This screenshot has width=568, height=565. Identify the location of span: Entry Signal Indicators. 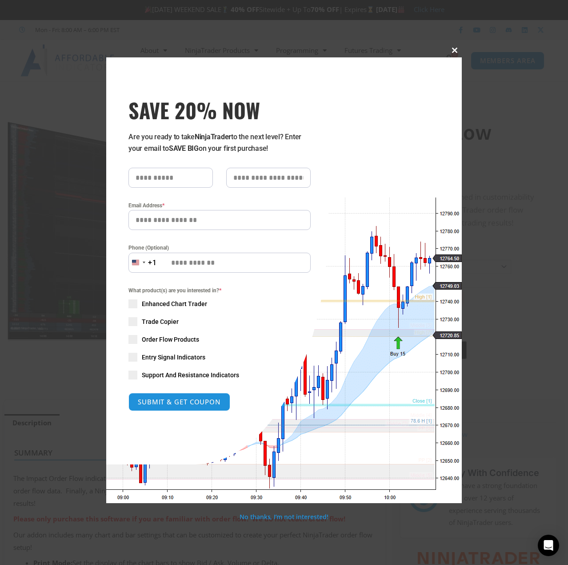
(173, 357).